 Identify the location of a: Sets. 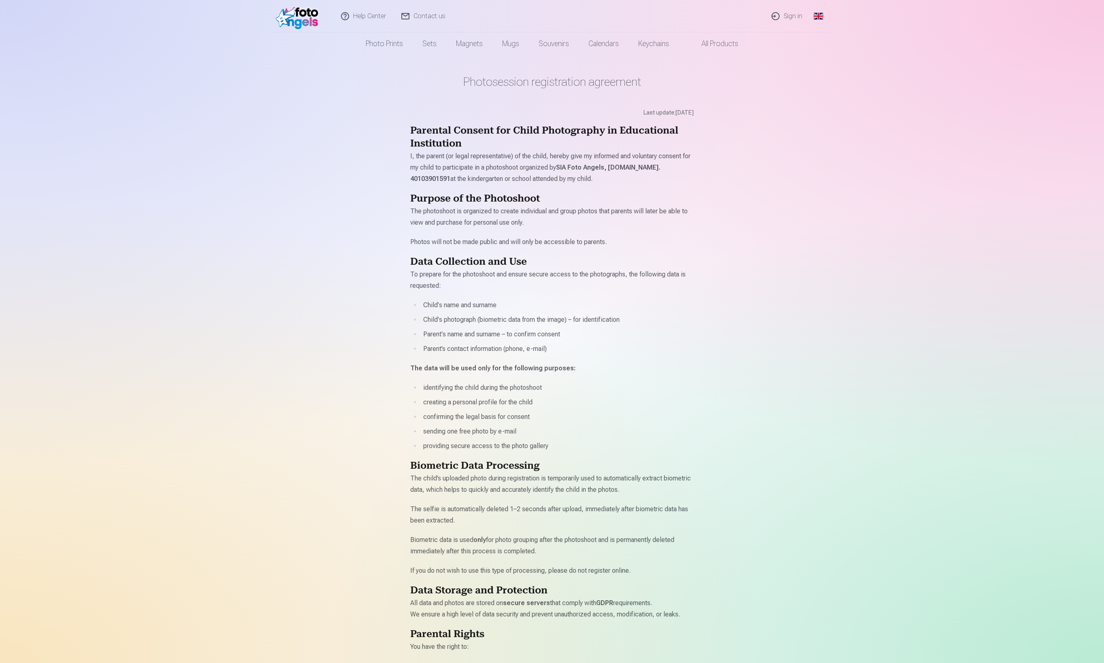
(429, 44).